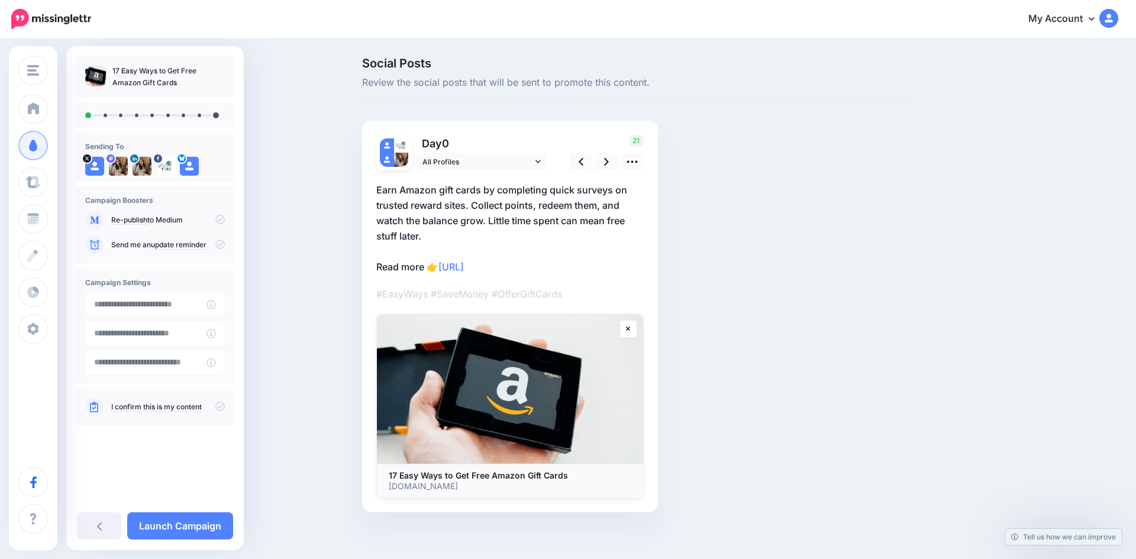 The height and width of the screenshot is (559, 1136). Describe the element at coordinates (636, 141) in the screenshot. I see `span: 21` at that location.